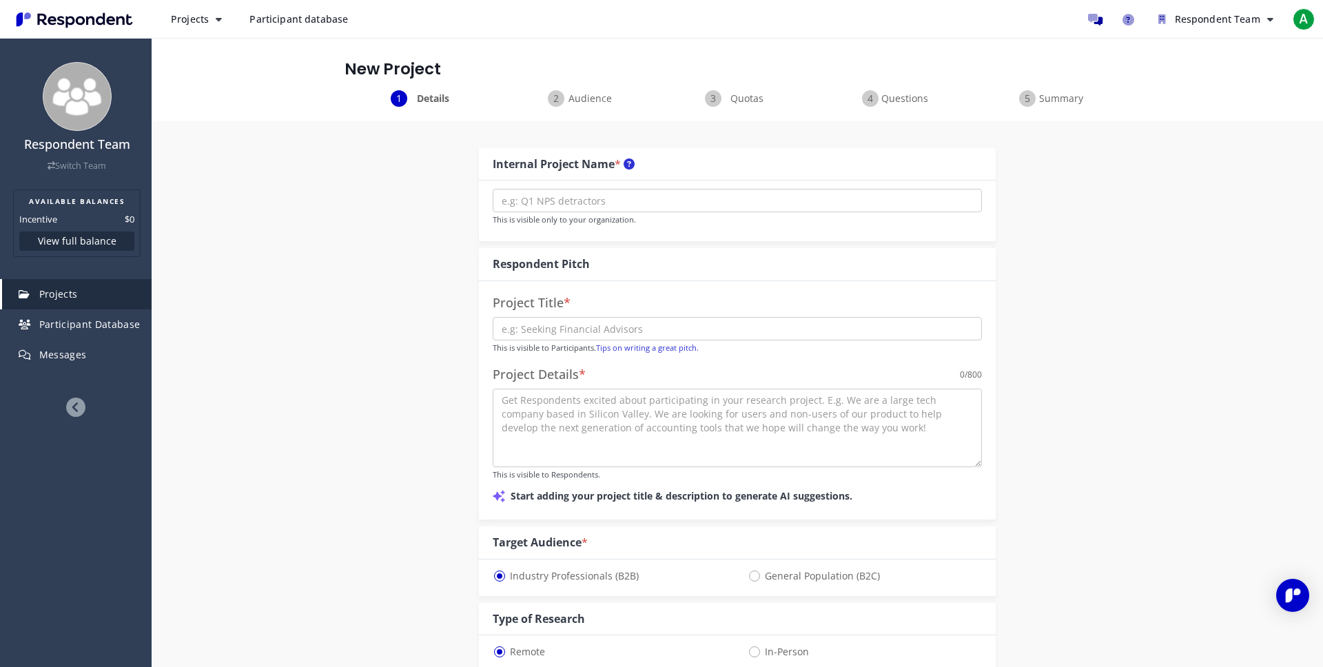 This screenshot has width=1323, height=667. Describe the element at coordinates (778, 652) in the screenshot. I see `span: In-Person` at that location.